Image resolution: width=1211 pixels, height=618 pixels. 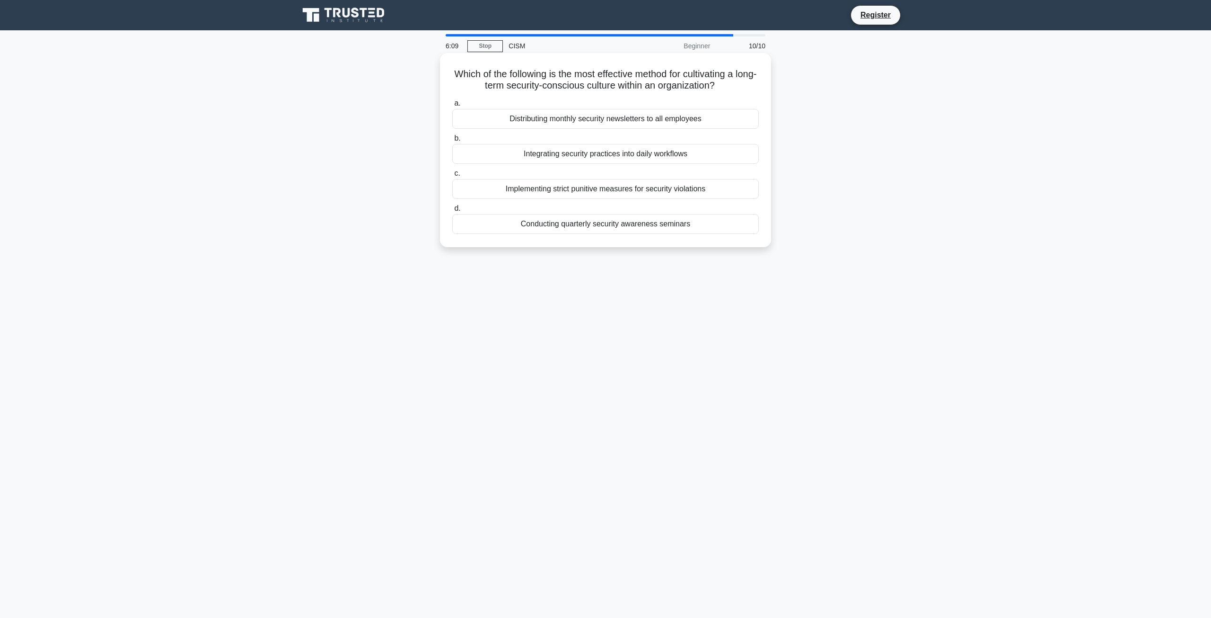 What do you see at coordinates (457, 208) in the screenshot?
I see `span: d.` at bounding box center [457, 208].